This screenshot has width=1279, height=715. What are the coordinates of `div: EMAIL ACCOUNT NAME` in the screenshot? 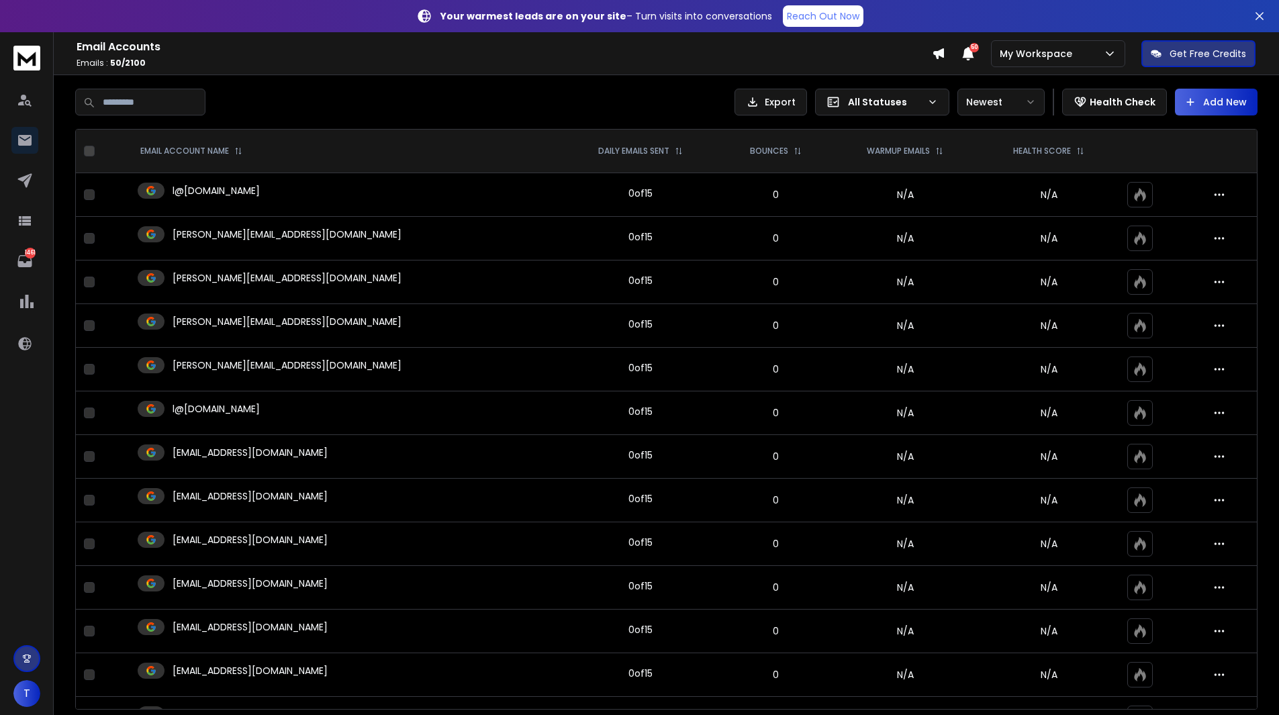 It's located at (191, 151).